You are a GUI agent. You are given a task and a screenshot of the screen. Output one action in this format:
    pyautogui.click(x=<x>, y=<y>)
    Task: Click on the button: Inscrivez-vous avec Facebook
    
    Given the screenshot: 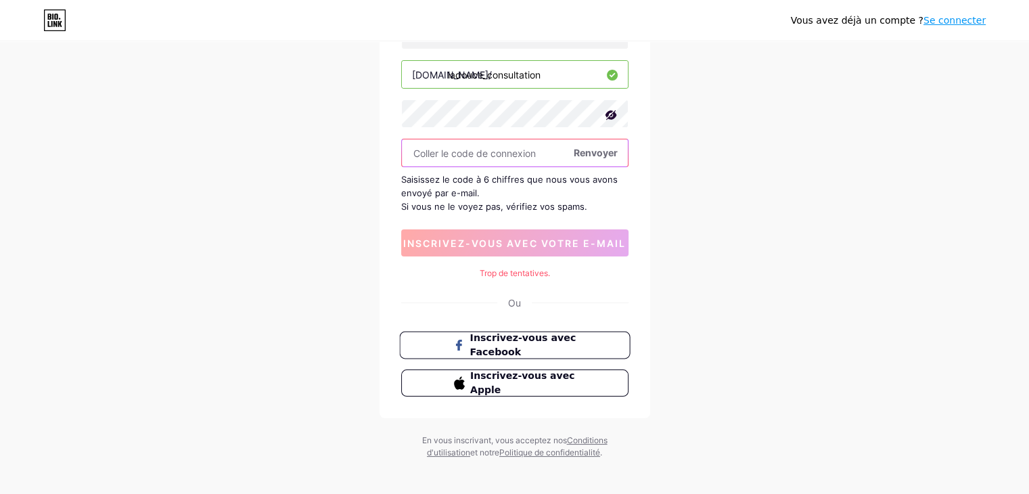 What is the action you would take?
    pyautogui.click(x=514, y=345)
    